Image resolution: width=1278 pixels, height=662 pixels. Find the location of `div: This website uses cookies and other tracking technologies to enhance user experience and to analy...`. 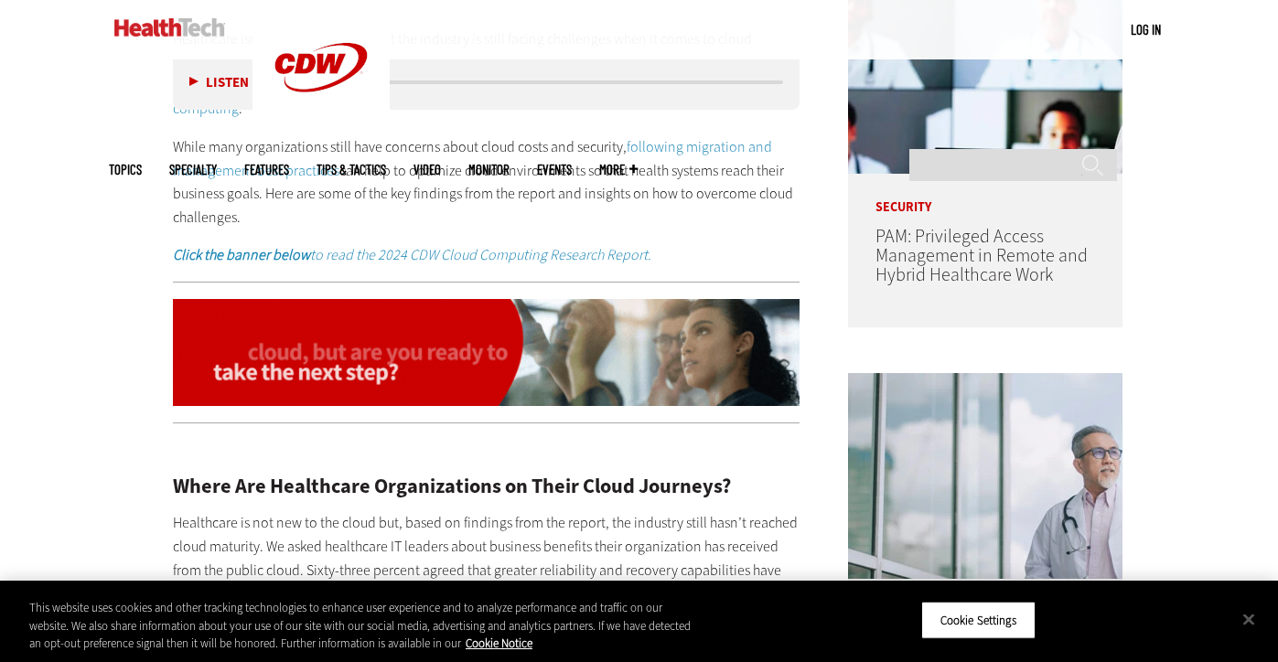

div: This website uses cookies and other tracking technologies to enhance user experience and to analy... is located at coordinates (366, 626).